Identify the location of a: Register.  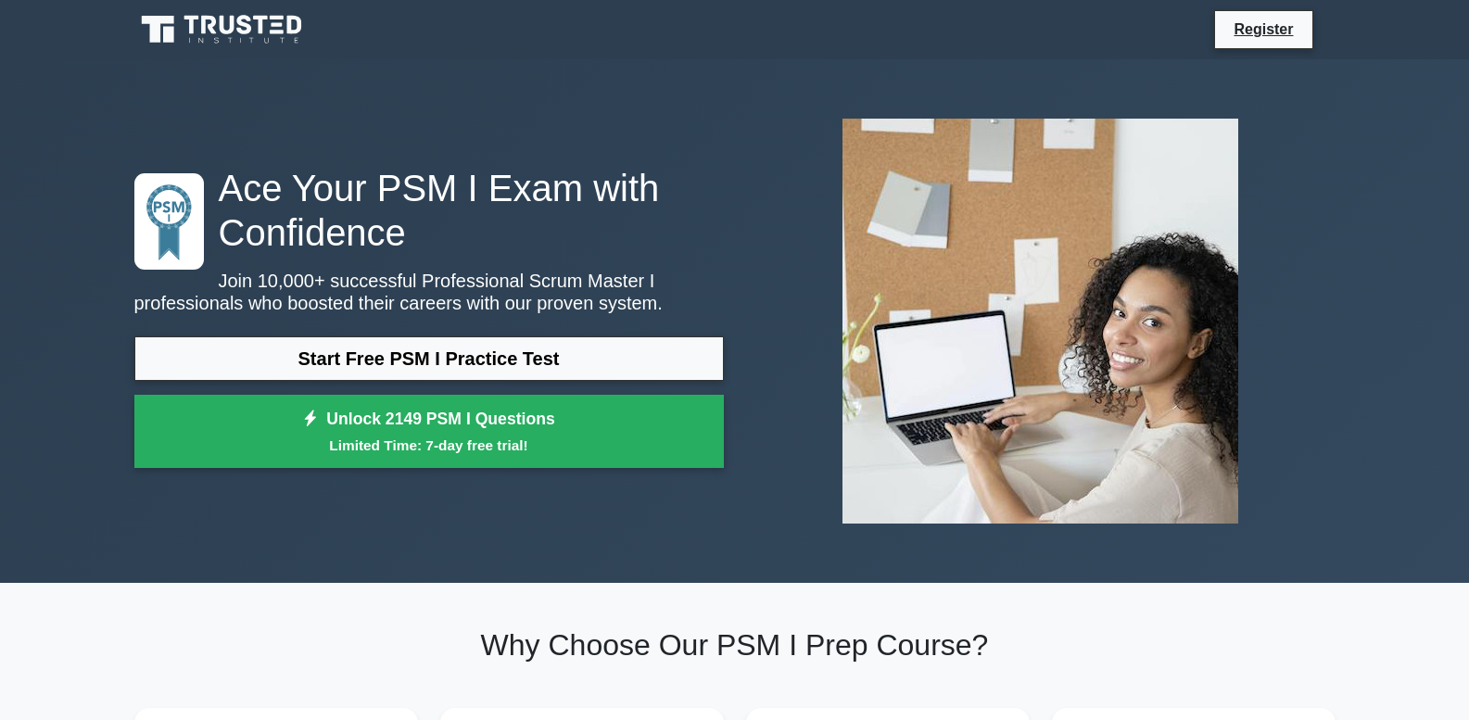
(1263, 29).